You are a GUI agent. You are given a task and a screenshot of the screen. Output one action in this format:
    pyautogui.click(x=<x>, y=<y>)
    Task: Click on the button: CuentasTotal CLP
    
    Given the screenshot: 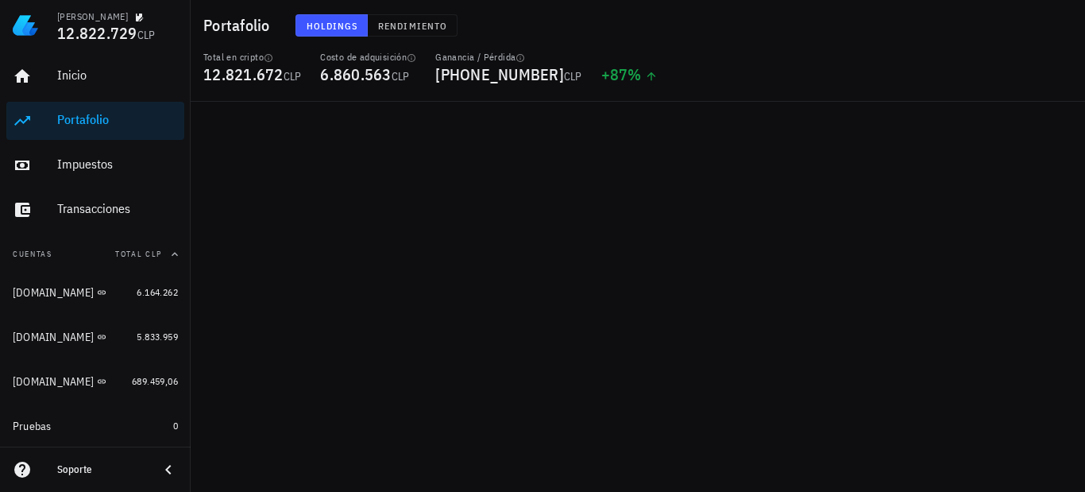 What is the action you would take?
    pyautogui.click(x=95, y=254)
    